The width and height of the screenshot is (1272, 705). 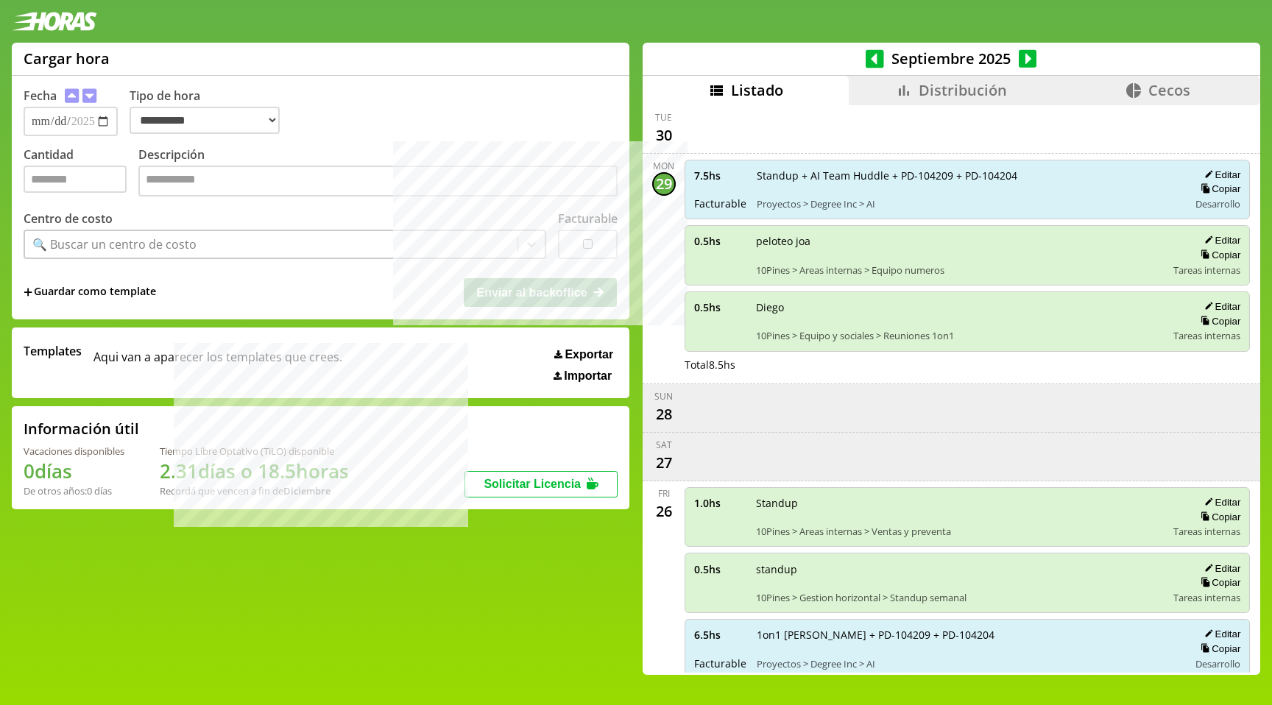 I want to click on span: Standup + AI Team Huddle + PD-104209 + PD-104204, so click(x=968, y=175).